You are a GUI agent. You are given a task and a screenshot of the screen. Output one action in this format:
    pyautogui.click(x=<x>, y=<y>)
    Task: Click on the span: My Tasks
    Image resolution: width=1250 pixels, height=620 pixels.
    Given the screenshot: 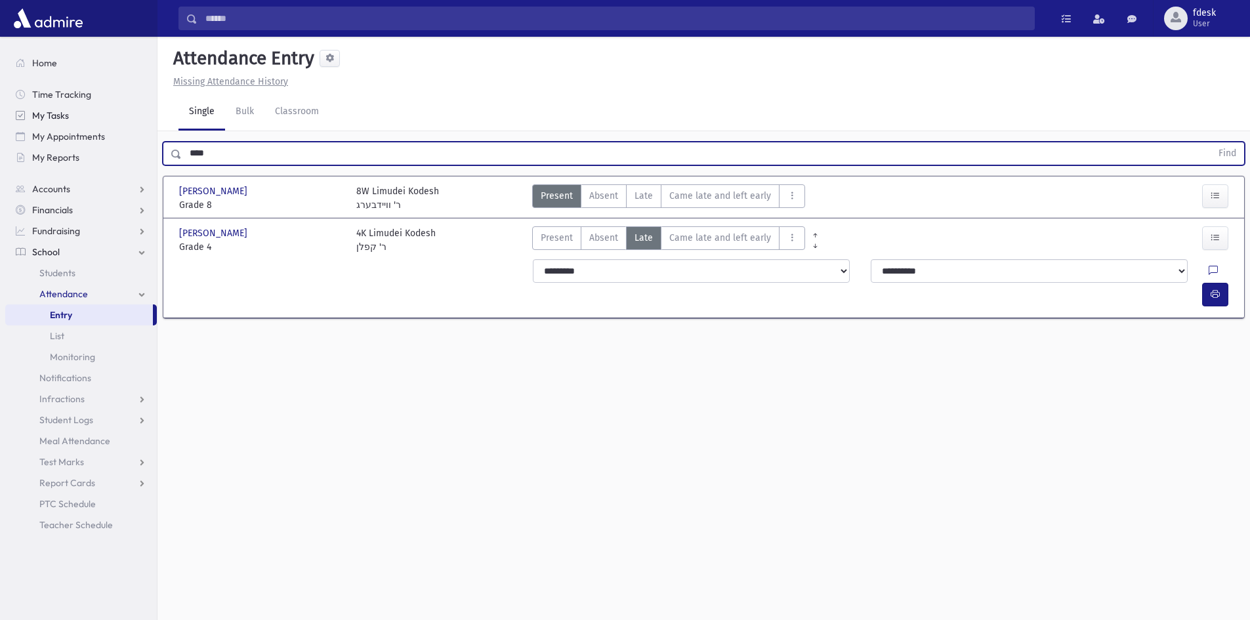 What is the action you would take?
    pyautogui.click(x=51, y=115)
    